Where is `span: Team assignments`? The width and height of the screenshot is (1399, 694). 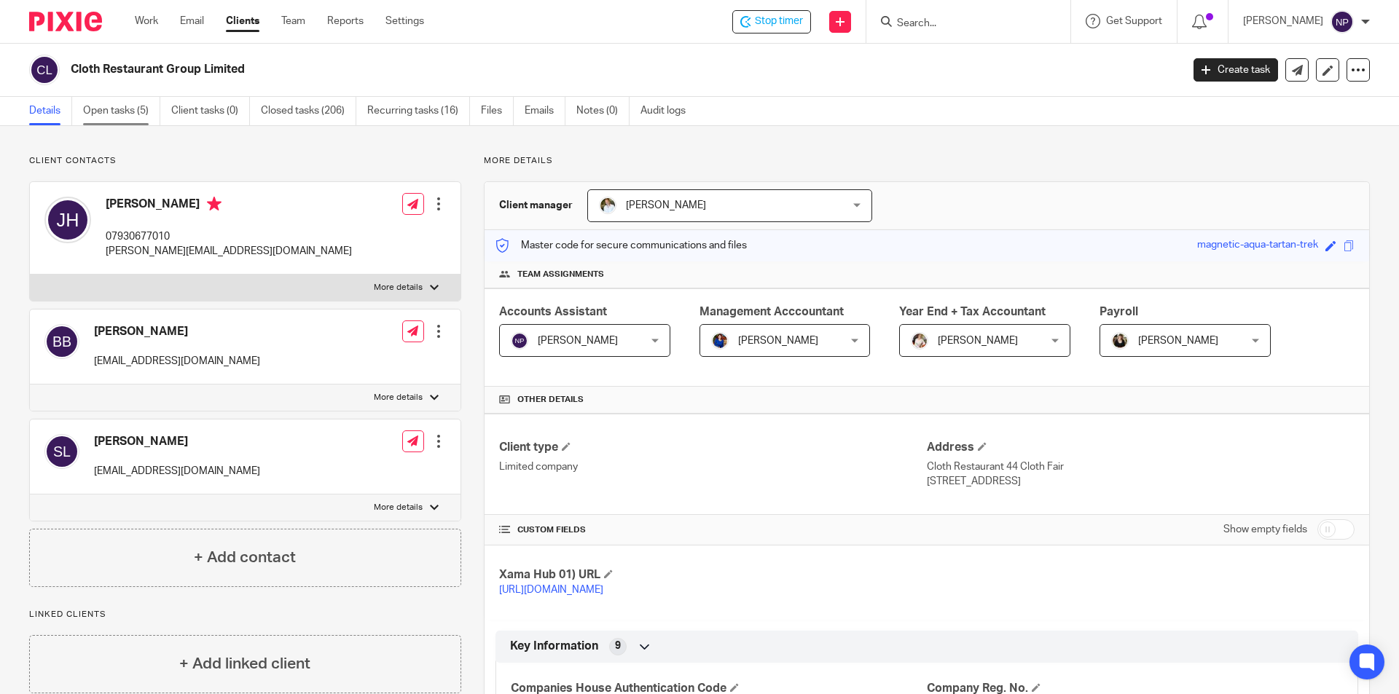
span: Team assignments is located at coordinates (560, 275).